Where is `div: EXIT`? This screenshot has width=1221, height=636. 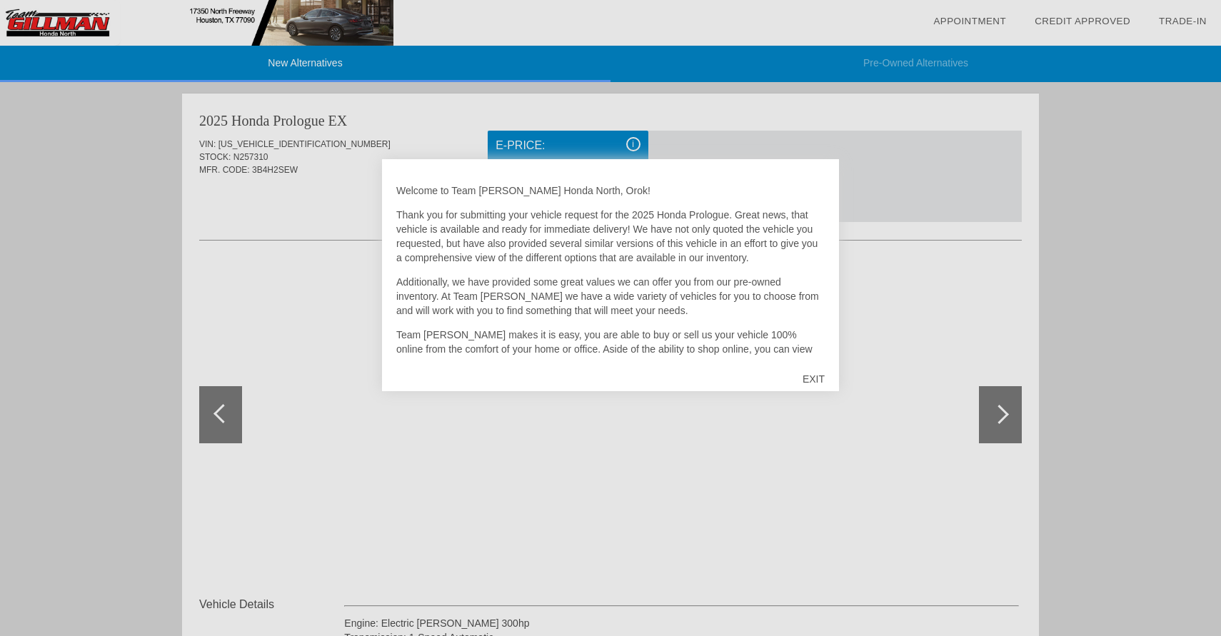 div: EXIT is located at coordinates (813, 379).